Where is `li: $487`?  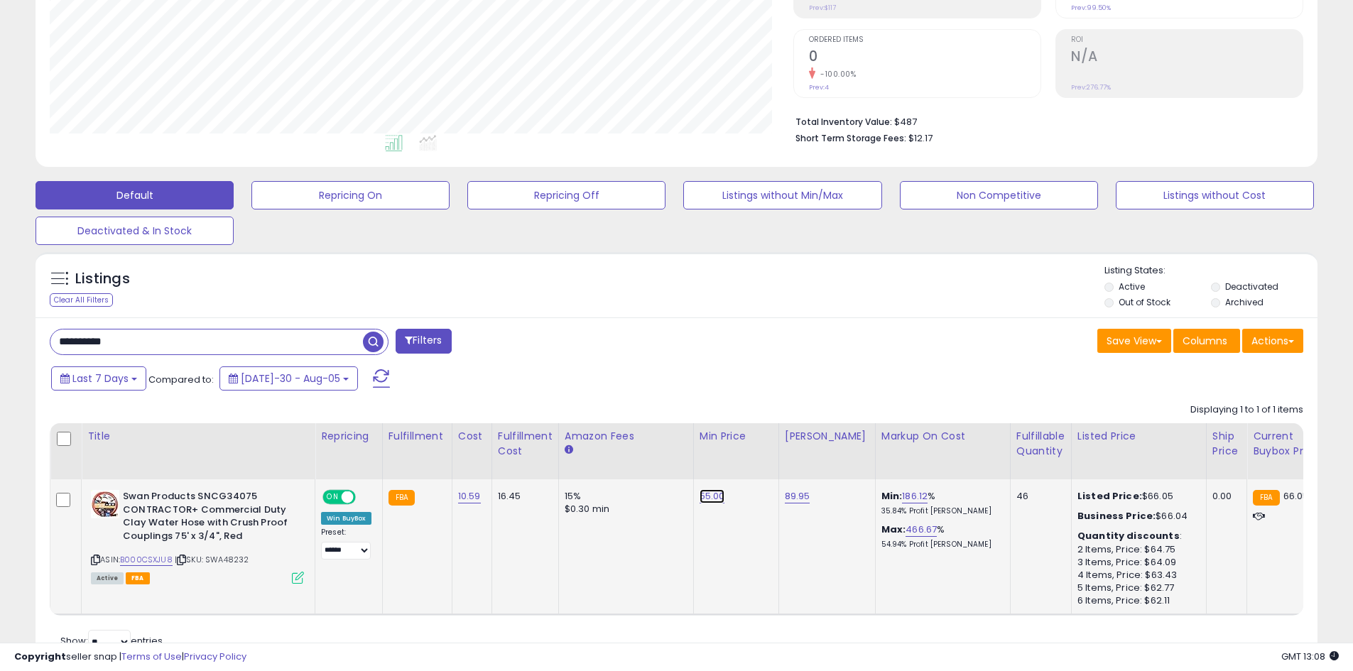
li: $487 is located at coordinates (1044, 121).